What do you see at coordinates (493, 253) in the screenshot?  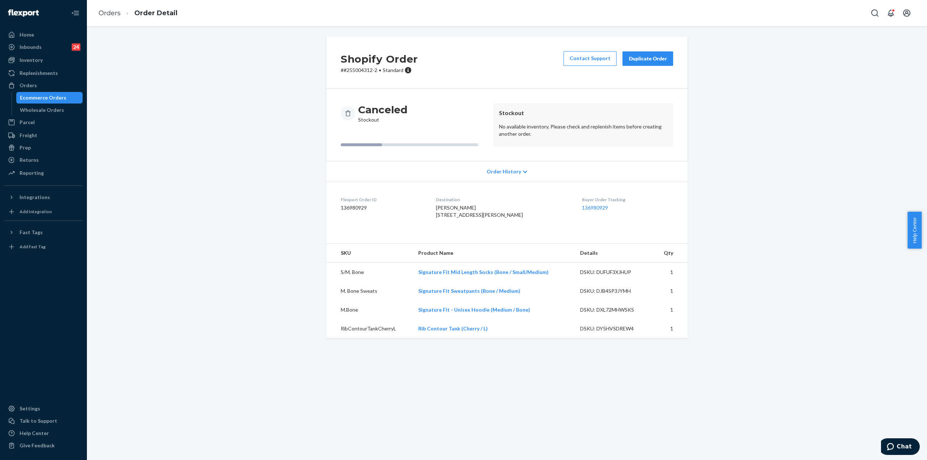 I see `th: Product Name` at bounding box center [493, 253].